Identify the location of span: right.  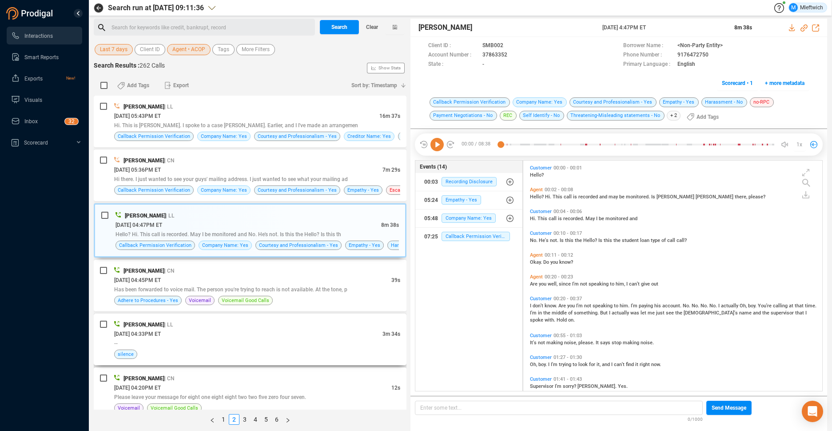
(646, 364).